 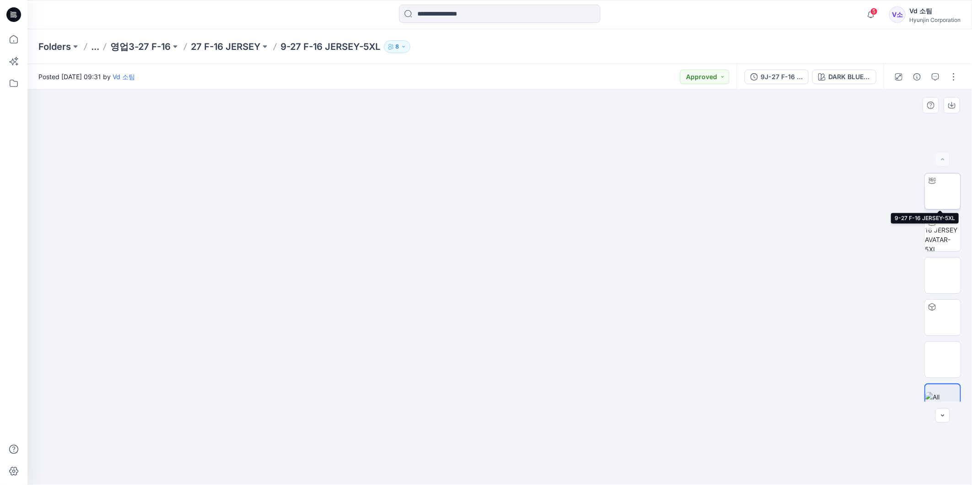 What do you see at coordinates (935, 20) in the screenshot?
I see `div: Hyunjin Corporation` at bounding box center [935, 20].